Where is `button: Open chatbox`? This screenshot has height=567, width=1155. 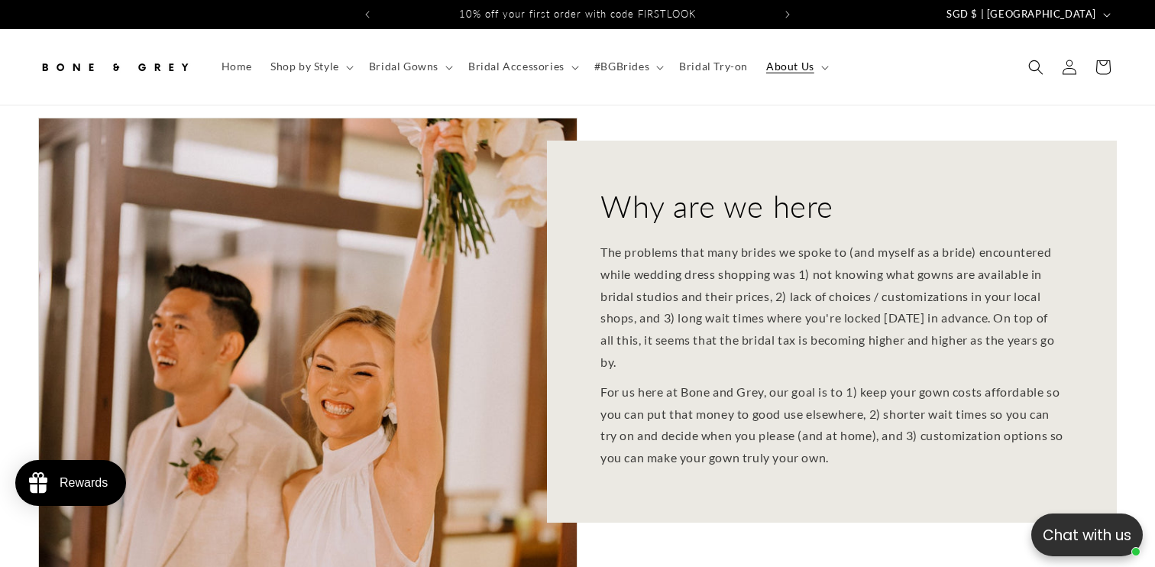 button: Open chatbox is located at coordinates (1087, 535).